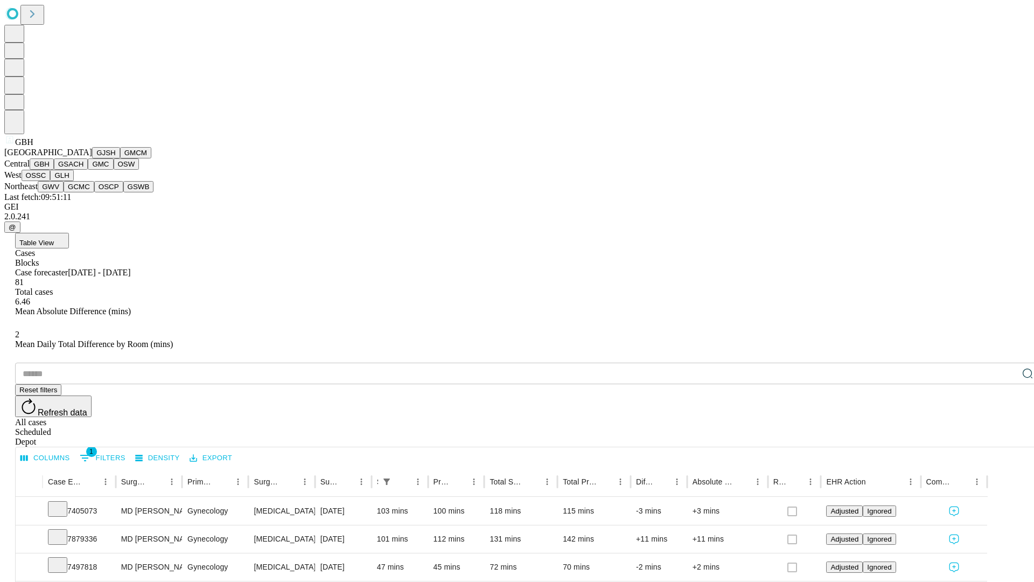 The height and width of the screenshot is (582, 1034). Describe the element at coordinates (138, 186) in the screenshot. I see `button: GSWB` at that location.